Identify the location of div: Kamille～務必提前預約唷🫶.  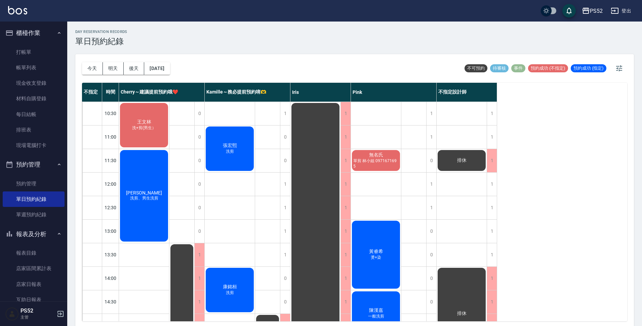
(247, 92).